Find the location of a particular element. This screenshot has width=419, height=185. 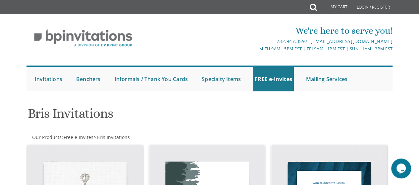

span: Free e-Invites is located at coordinates (79, 137).